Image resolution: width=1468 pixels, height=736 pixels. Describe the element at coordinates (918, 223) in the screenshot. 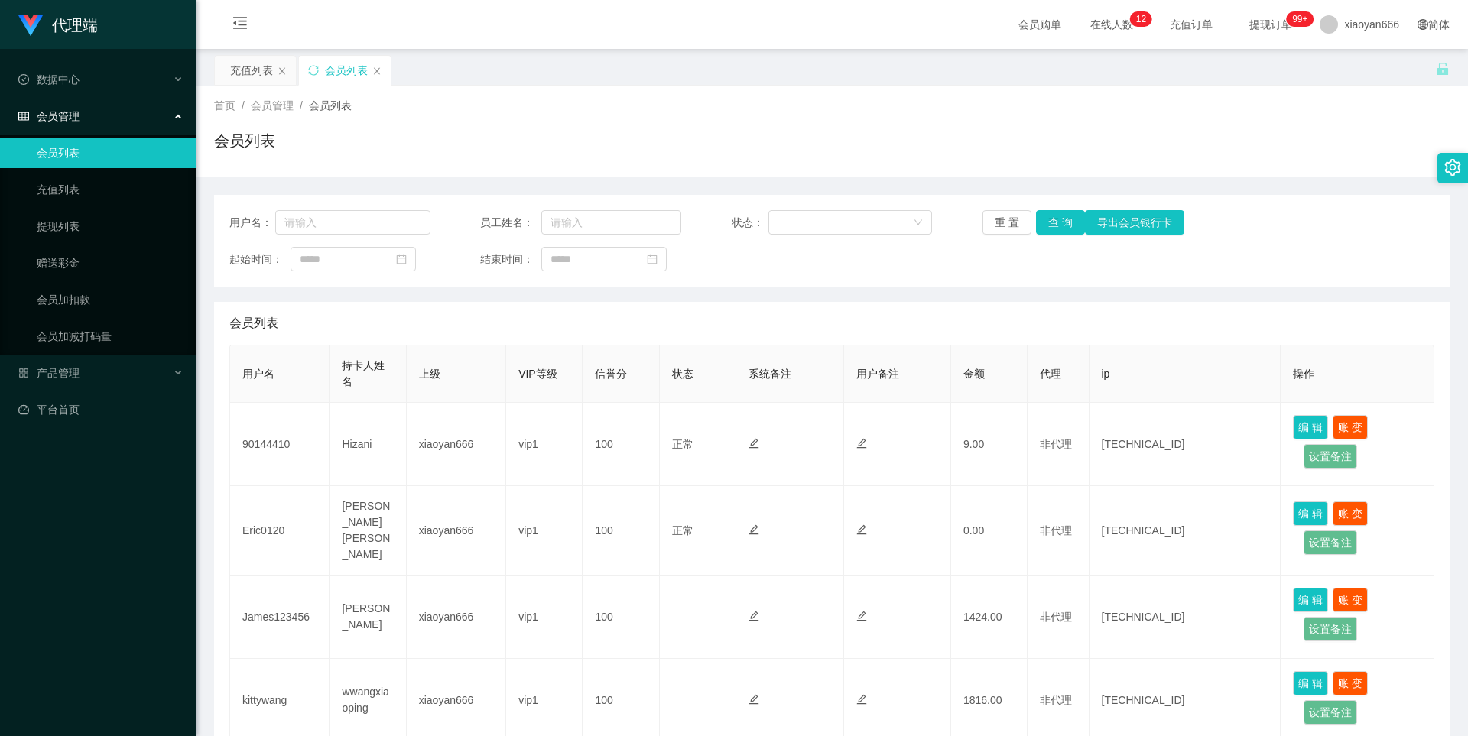

I see `i: 图标: down` at that location.